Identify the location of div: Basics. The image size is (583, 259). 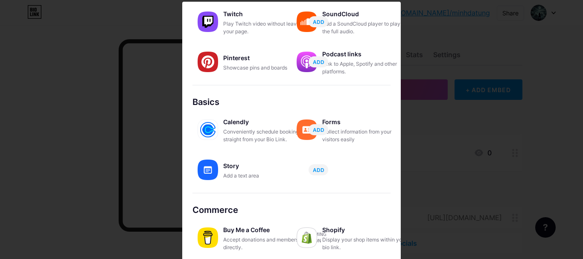
(292, 102).